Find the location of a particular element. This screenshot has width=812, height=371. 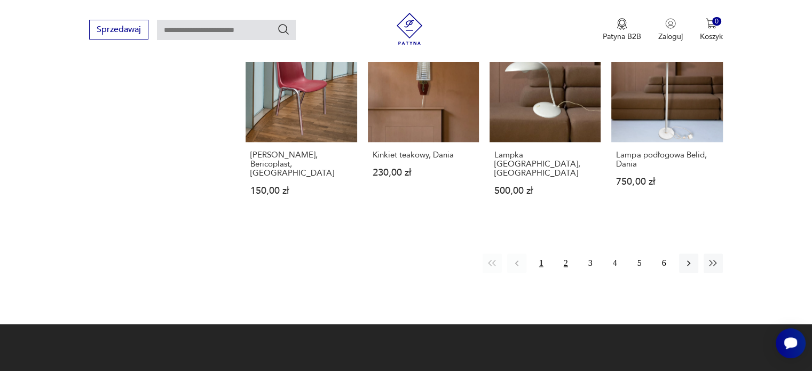

a: Ikona medaluPatyna B2B is located at coordinates (622, 30).